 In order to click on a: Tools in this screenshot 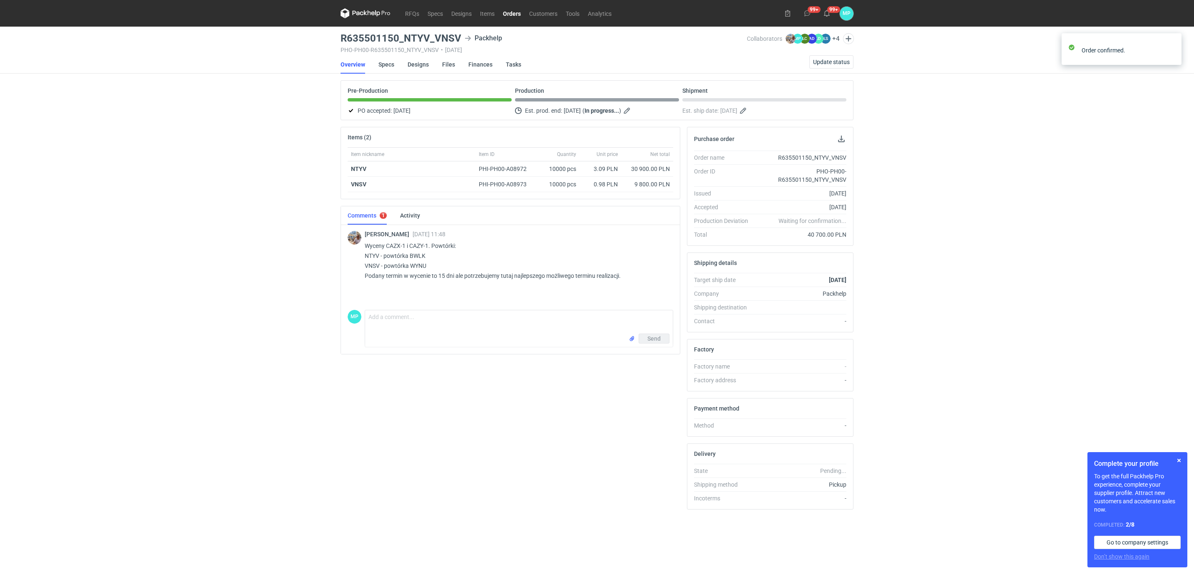, I will do `click(572, 13)`.